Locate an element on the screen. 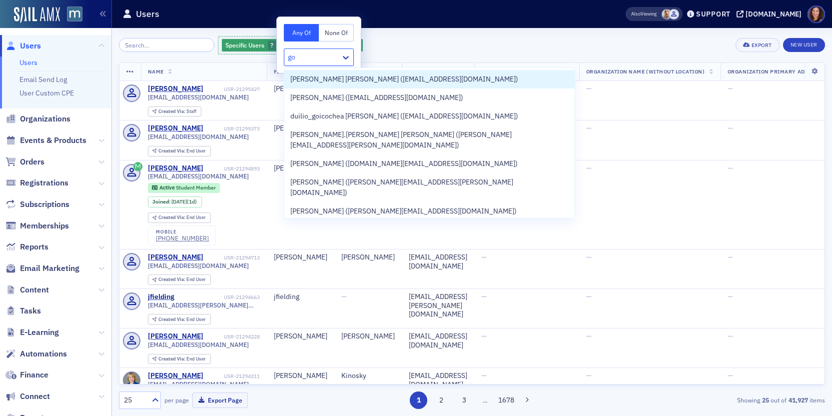 Image resolution: width=832 pixels, height=416 pixels. a: Memberships is located at coordinates (37, 226).